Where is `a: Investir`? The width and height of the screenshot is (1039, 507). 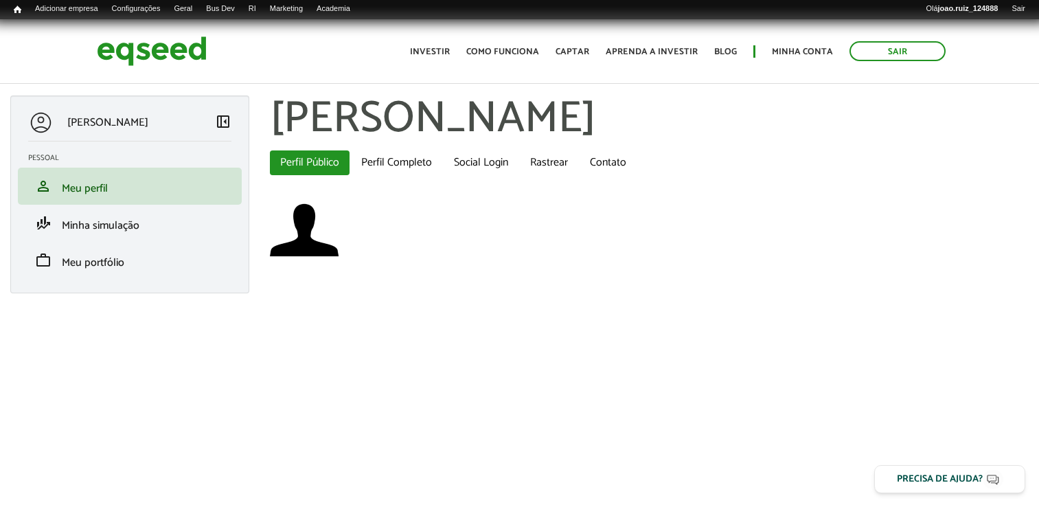 a: Investir is located at coordinates (430, 52).